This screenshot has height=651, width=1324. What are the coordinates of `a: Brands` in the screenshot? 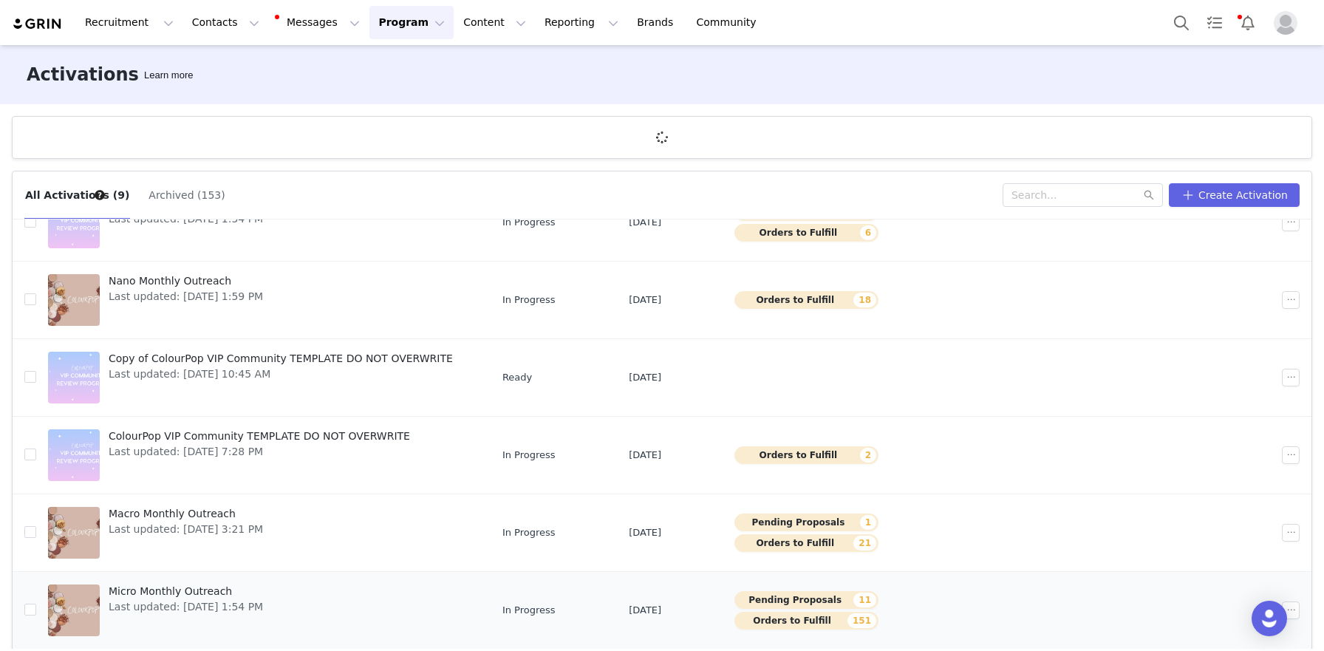 It's located at (657, 22).